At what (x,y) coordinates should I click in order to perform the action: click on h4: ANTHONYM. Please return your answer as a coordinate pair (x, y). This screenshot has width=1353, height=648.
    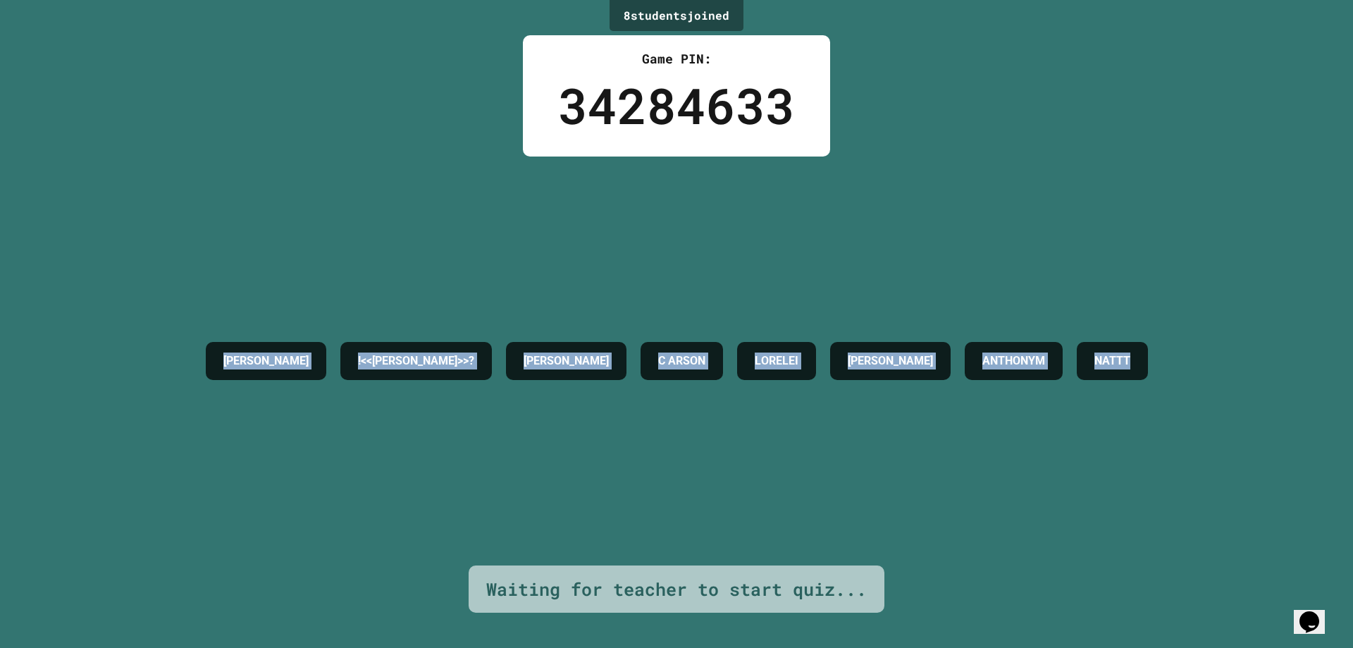
    Looking at the image, I should click on (1013, 361).